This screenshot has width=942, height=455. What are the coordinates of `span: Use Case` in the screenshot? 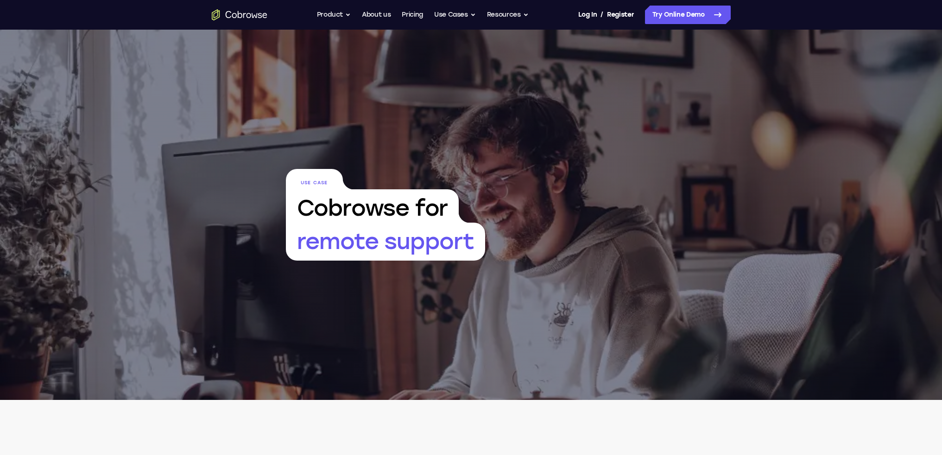 It's located at (314, 179).